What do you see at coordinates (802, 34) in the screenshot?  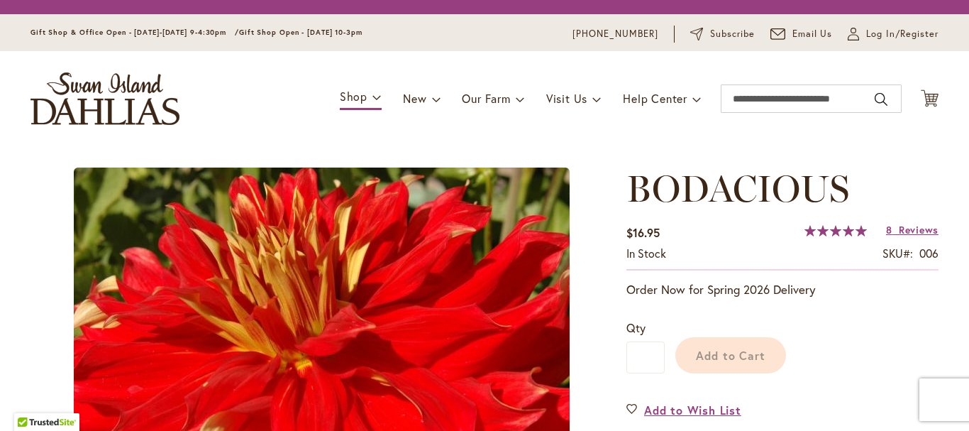 I see `a: Email Us` at bounding box center [802, 34].